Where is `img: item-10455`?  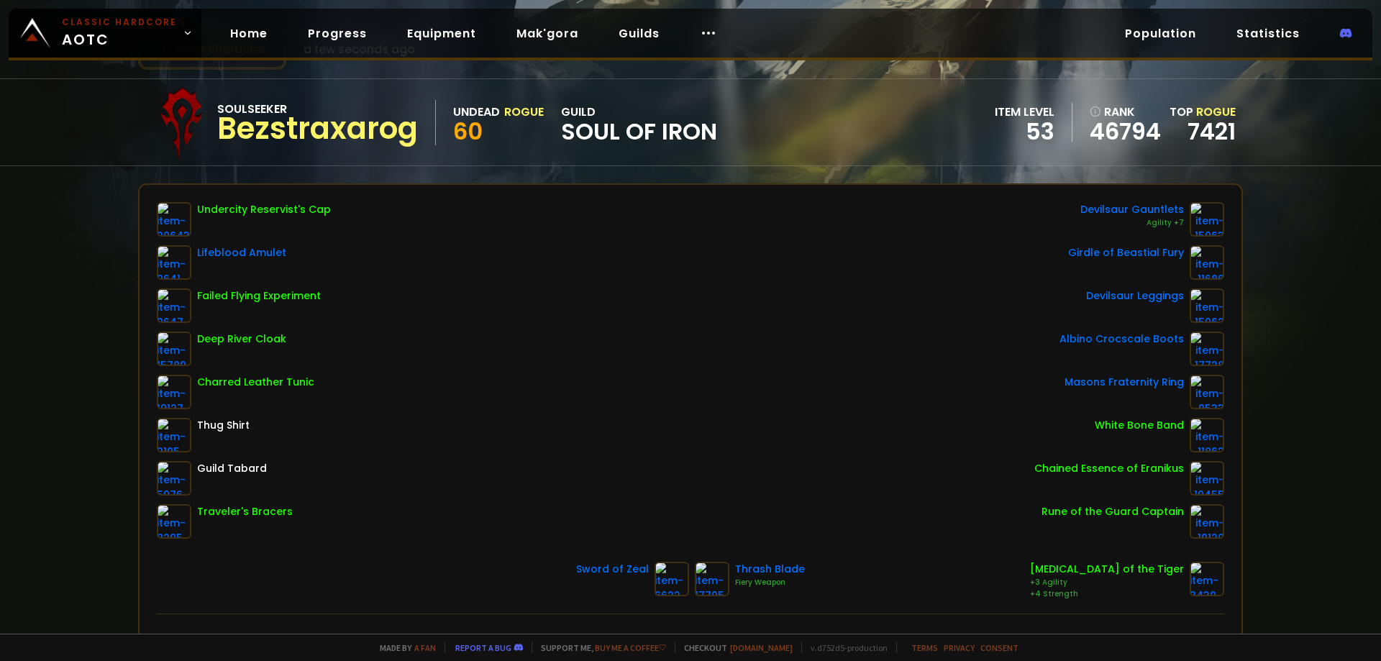
img: item-10455 is located at coordinates (1207, 478).